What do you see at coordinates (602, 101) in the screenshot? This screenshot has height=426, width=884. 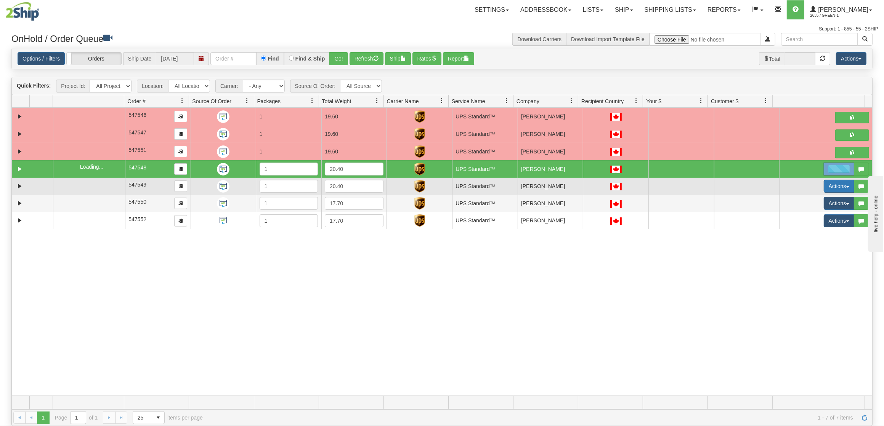 I see `span: Recipient Country` at bounding box center [602, 101].